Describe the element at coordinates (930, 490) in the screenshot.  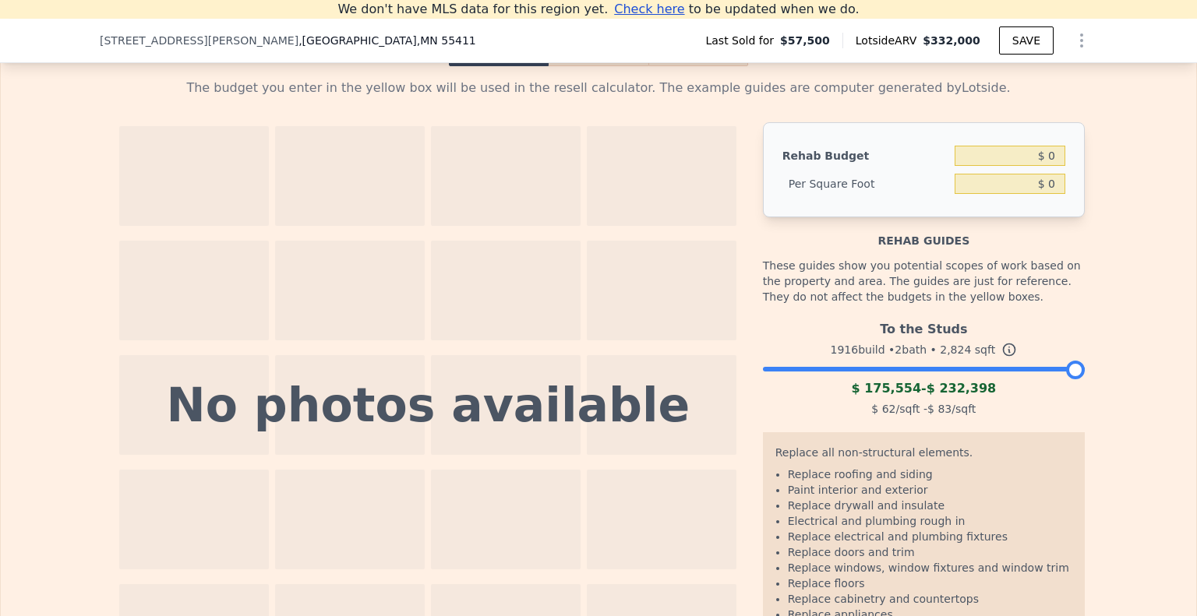
I see `li: Paint interior and exterior` at that location.